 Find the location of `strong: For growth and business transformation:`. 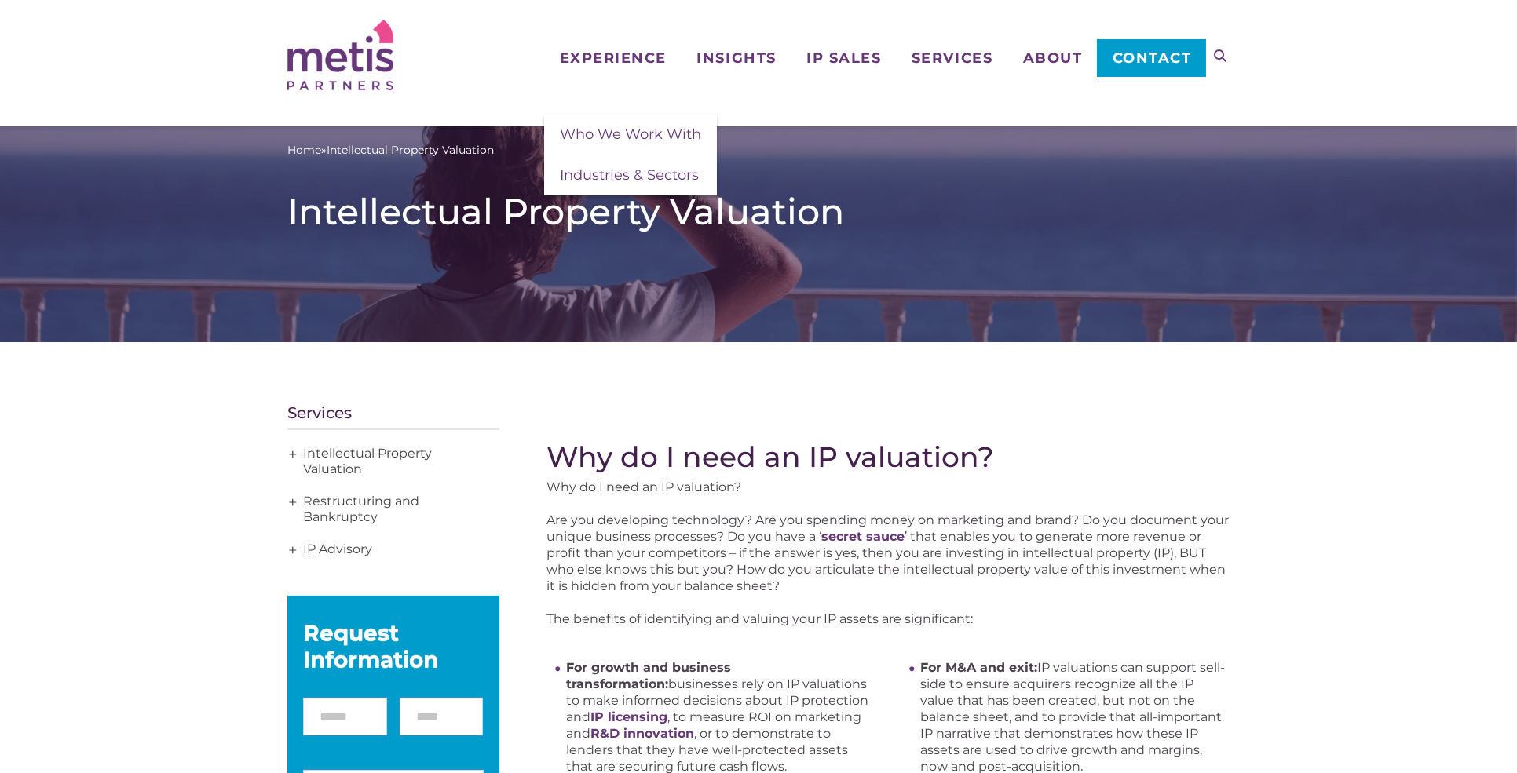

strong: For growth and business transformation: is located at coordinates (649, 676).